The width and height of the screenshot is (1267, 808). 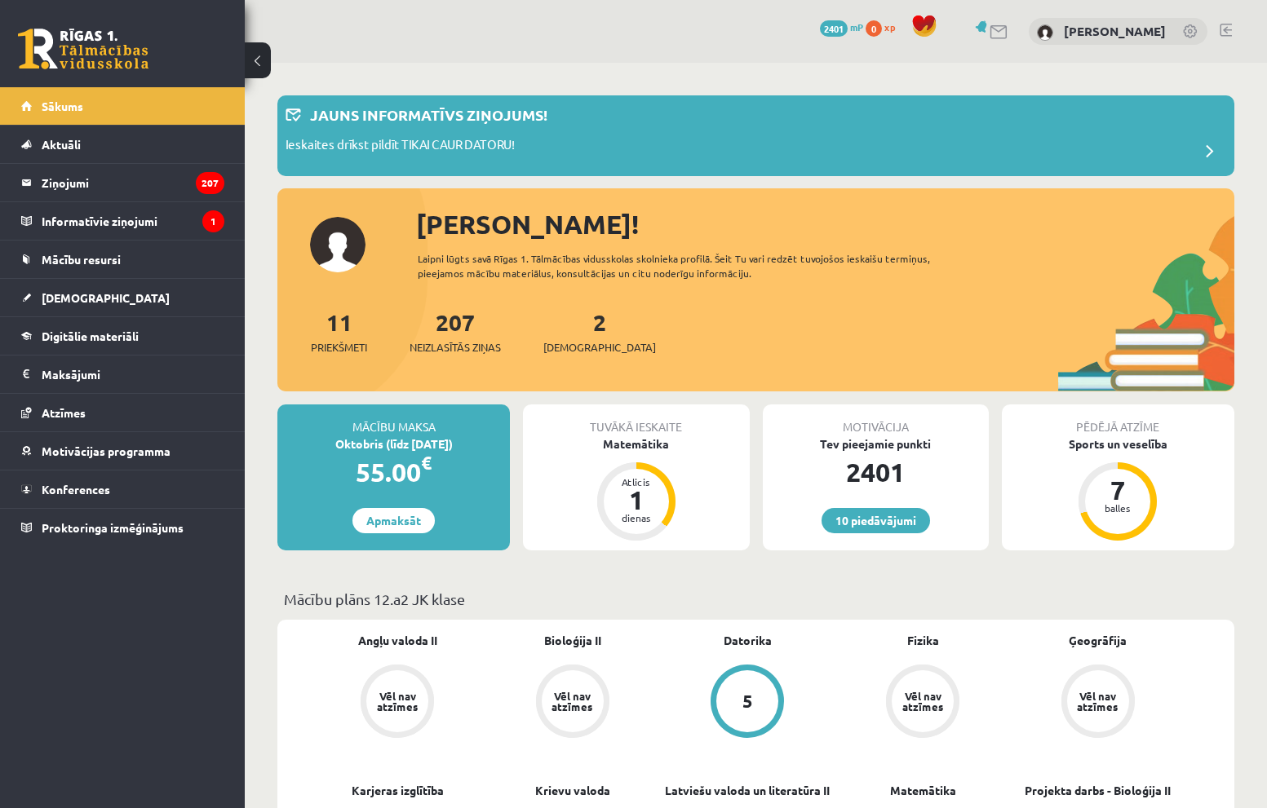 What do you see at coordinates (455, 331) in the screenshot?
I see `a: 207Neizlasītās ziņas` at bounding box center [455, 331].